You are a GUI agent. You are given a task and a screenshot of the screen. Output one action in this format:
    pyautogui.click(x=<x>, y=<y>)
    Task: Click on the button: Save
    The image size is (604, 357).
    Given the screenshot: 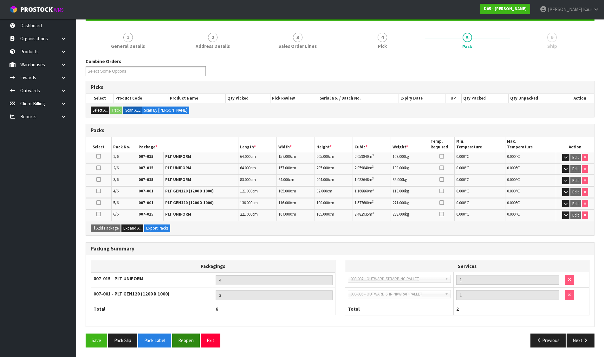 What is the action you would take?
    pyautogui.click(x=96, y=340)
    